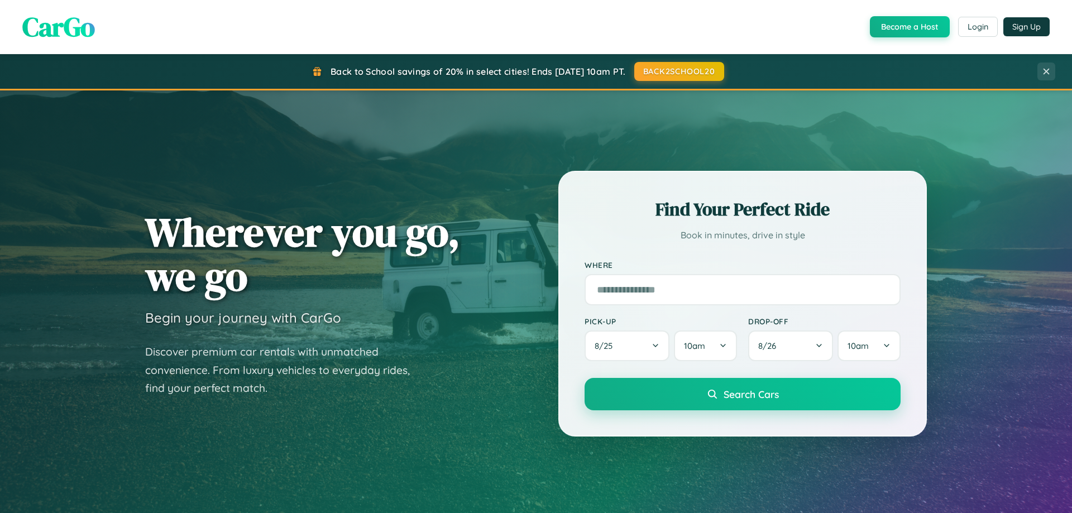 Image resolution: width=1072 pixels, height=513 pixels. I want to click on h3: Begin your journey with CarGo, so click(243, 318).